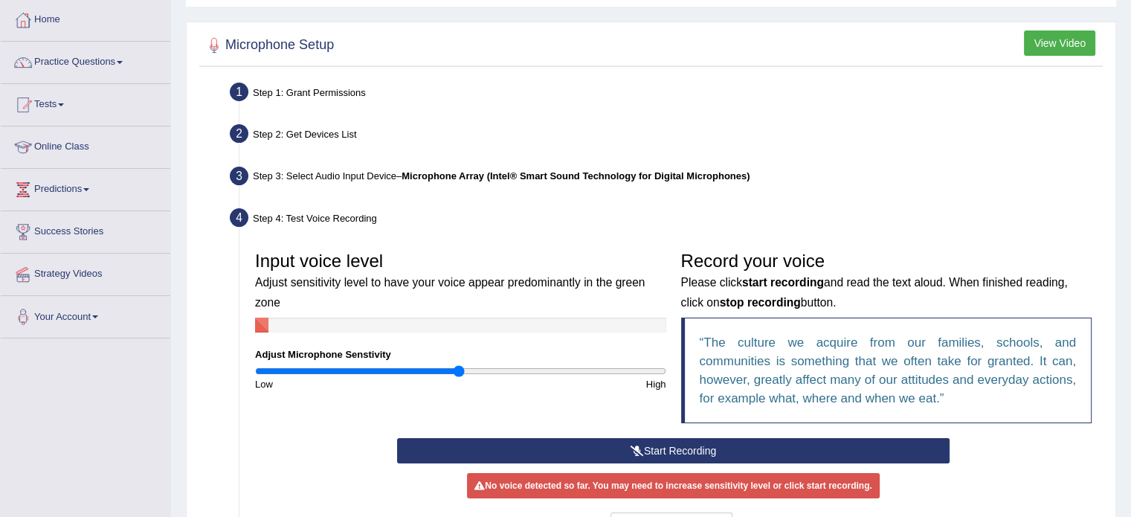 The image size is (1131, 517). What do you see at coordinates (85, 103) in the screenshot?
I see `a: Tests` at bounding box center [85, 103].